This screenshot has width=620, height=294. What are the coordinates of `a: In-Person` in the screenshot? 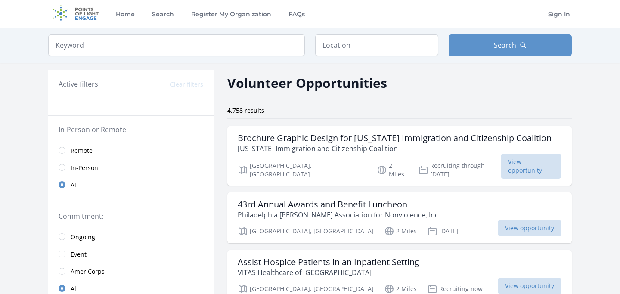 It's located at (131, 167).